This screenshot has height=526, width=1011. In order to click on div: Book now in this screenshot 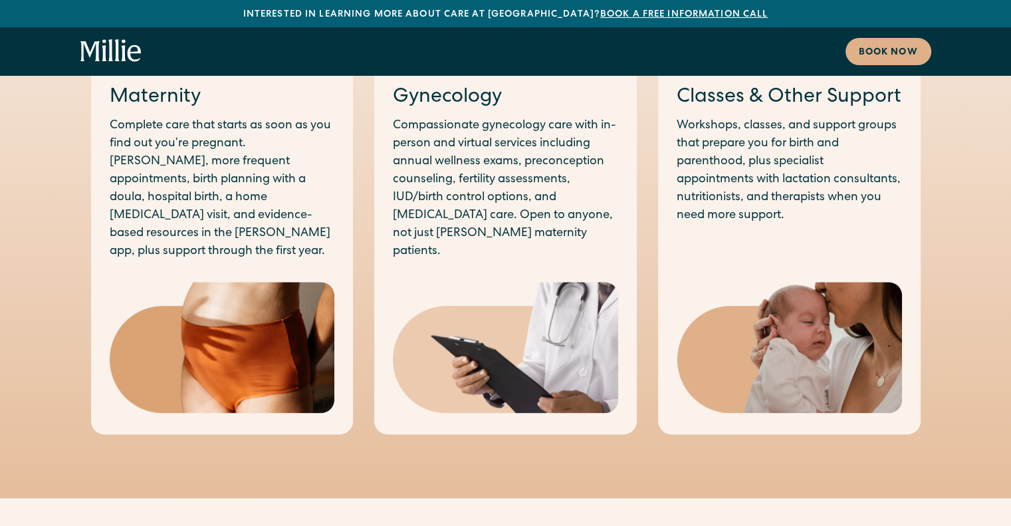, I will do `click(888, 52)`.